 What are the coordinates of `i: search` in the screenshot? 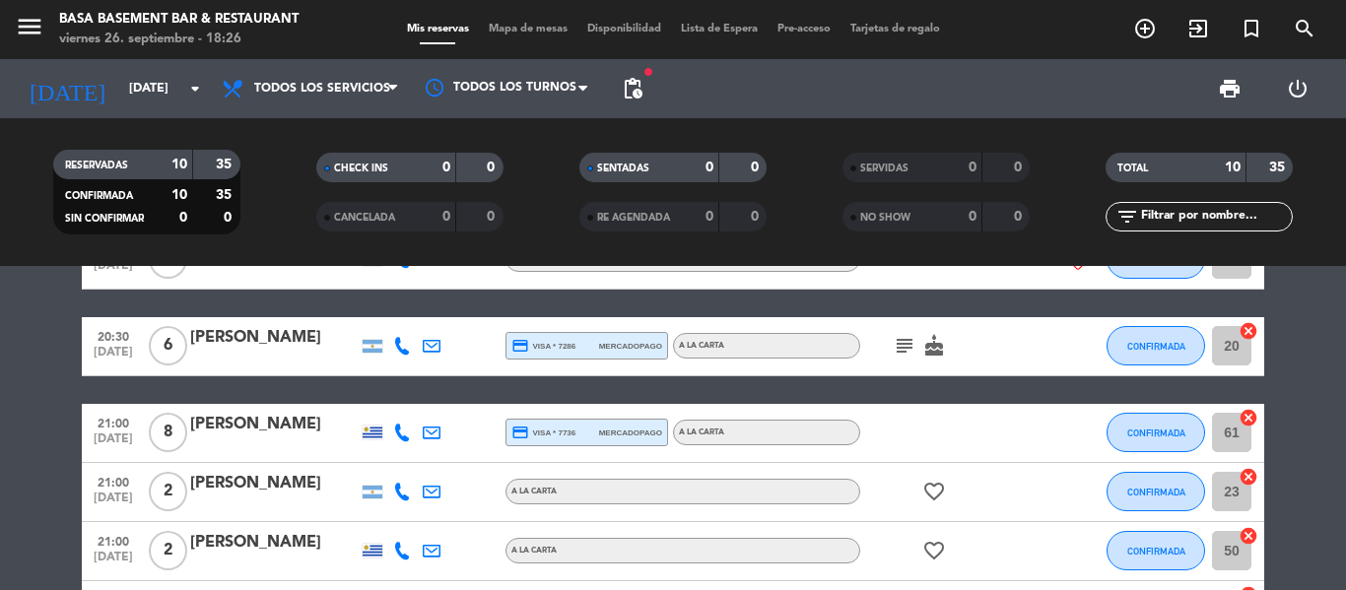 It's located at (1305, 29).